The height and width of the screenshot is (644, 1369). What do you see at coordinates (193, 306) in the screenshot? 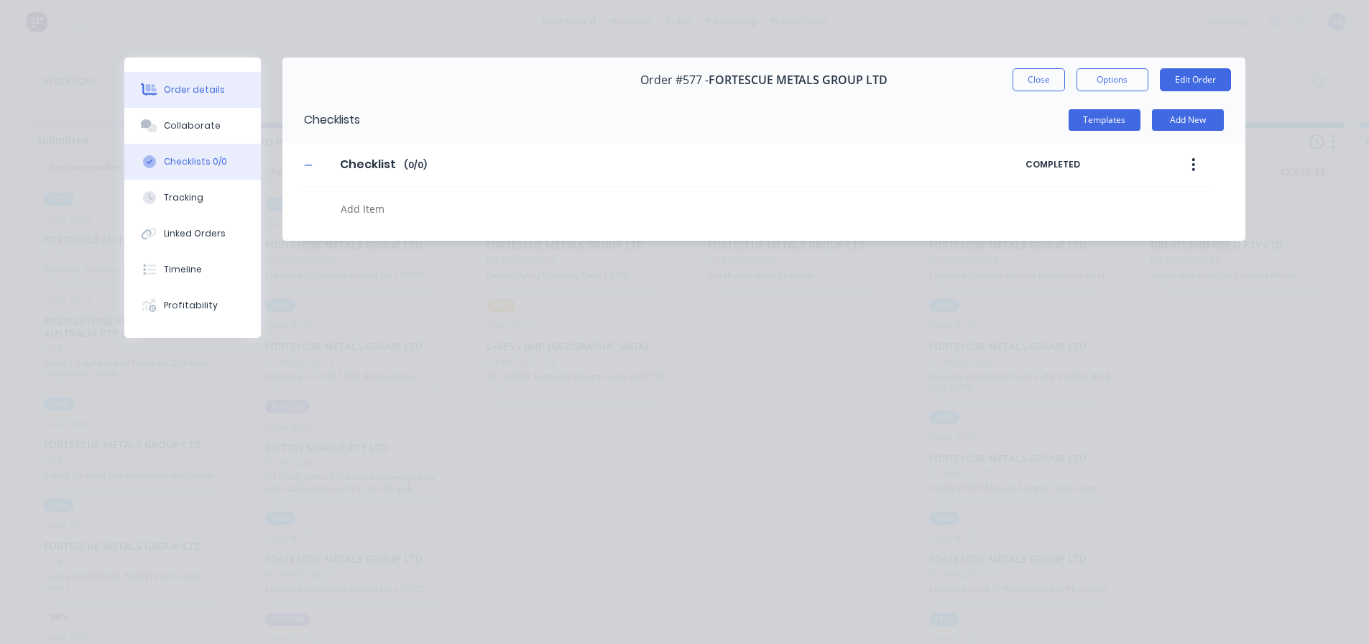
I see `button: Profitability` at bounding box center [193, 306].